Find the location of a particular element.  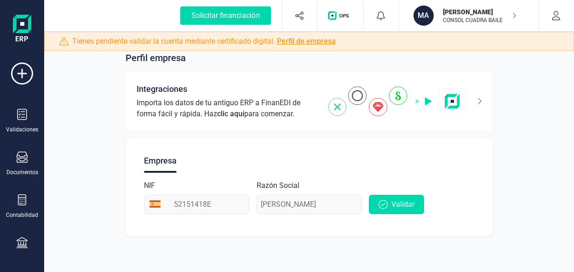

span: Validar is located at coordinates (403, 205).